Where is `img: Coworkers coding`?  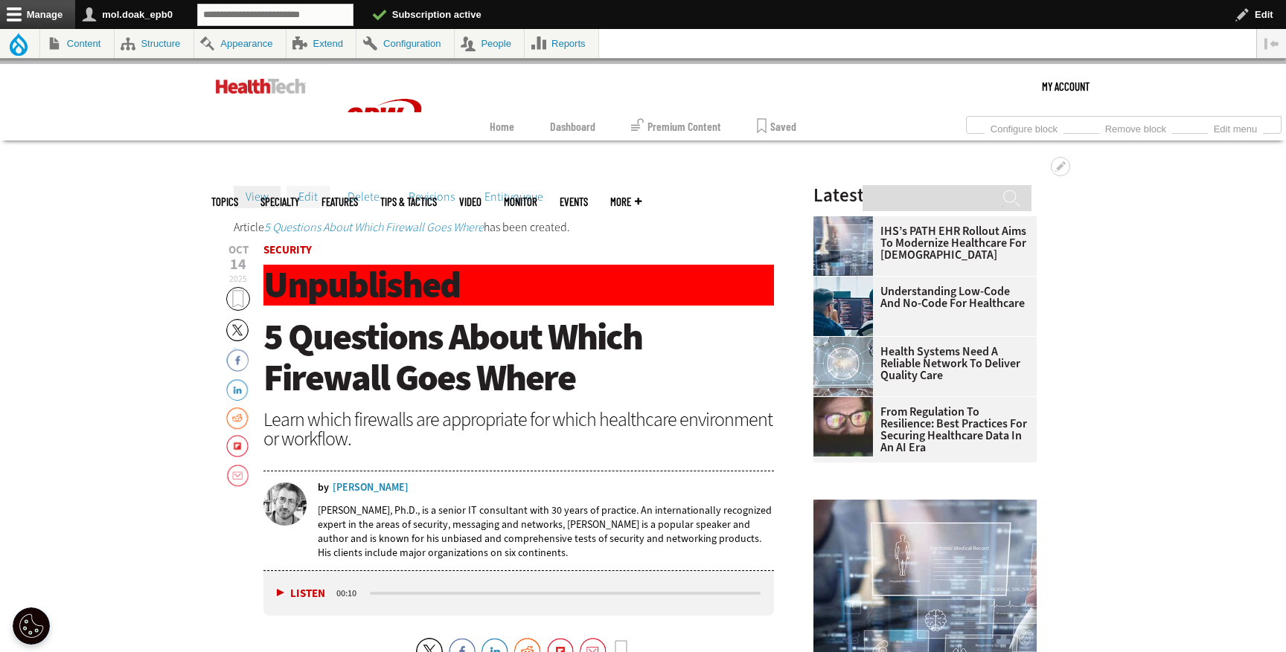
img: Coworkers coding is located at coordinates (843, 307).